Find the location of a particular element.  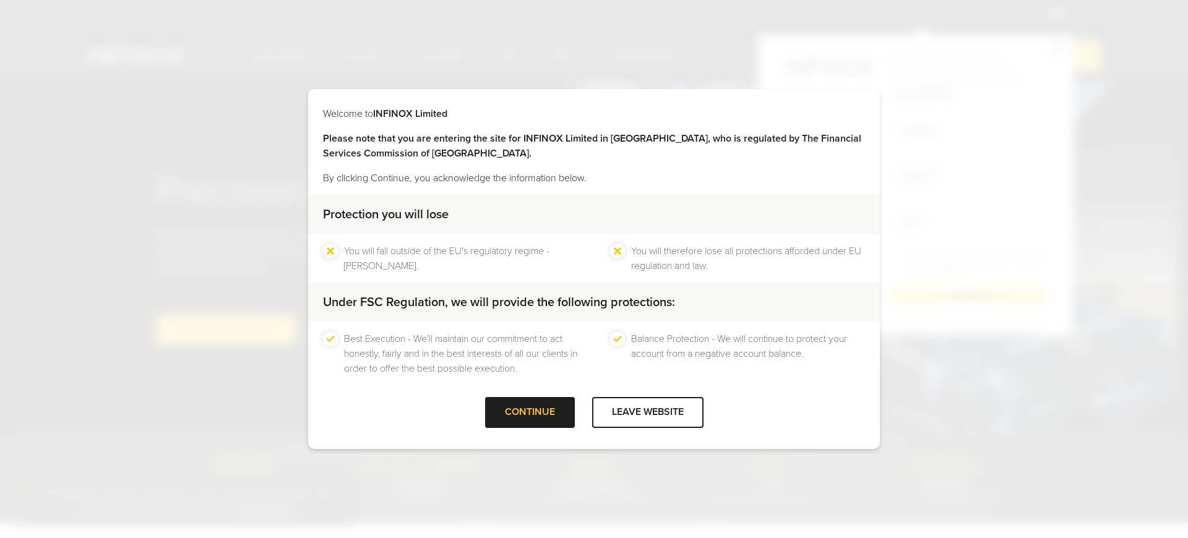

li: Best Execution - We’ll maintain our commitment to act honestly, fairly and in the best interests ... is located at coordinates (461, 354).